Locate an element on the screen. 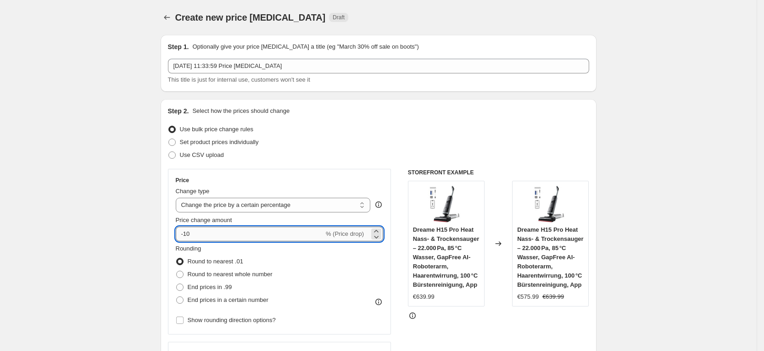 The image size is (764, 351). span: Show rounding direction options? is located at coordinates (232, 320).